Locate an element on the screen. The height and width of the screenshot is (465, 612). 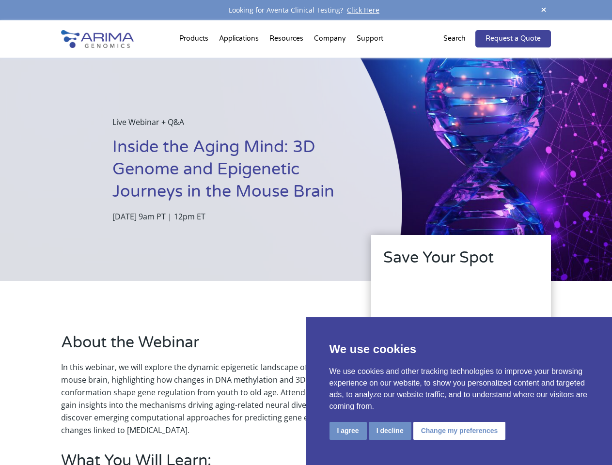
div: Looking for Aventa Clinical Testing? is located at coordinates (306, 10).